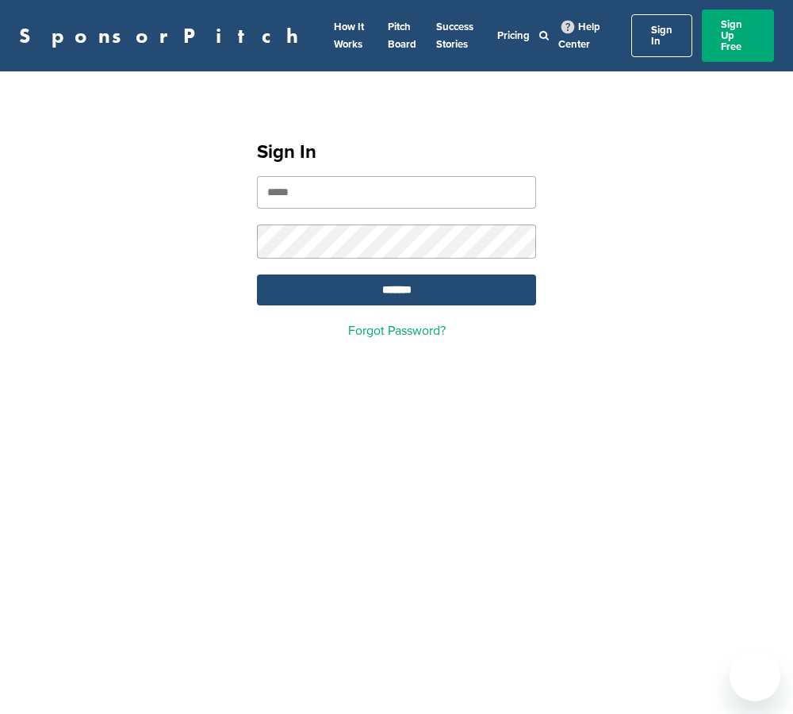 This screenshot has width=793, height=714. Describe the element at coordinates (163, 36) in the screenshot. I see `a: SponsorPitch` at that location.